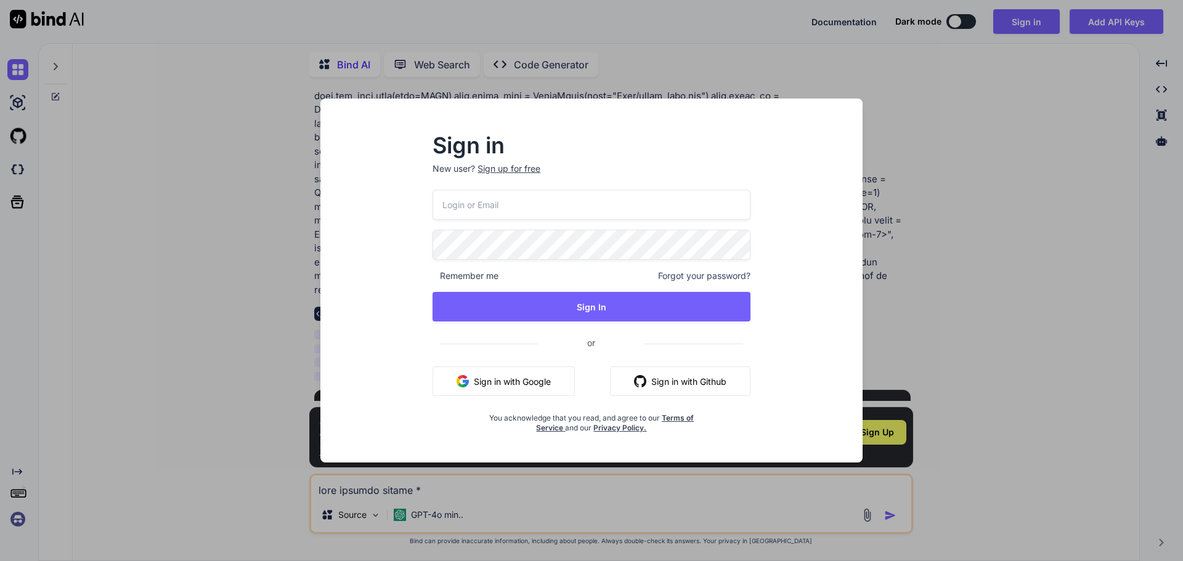 The image size is (1183, 561). What do you see at coordinates (465, 276) in the screenshot?
I see `span: Remember me` at bounding box center [465, 276].